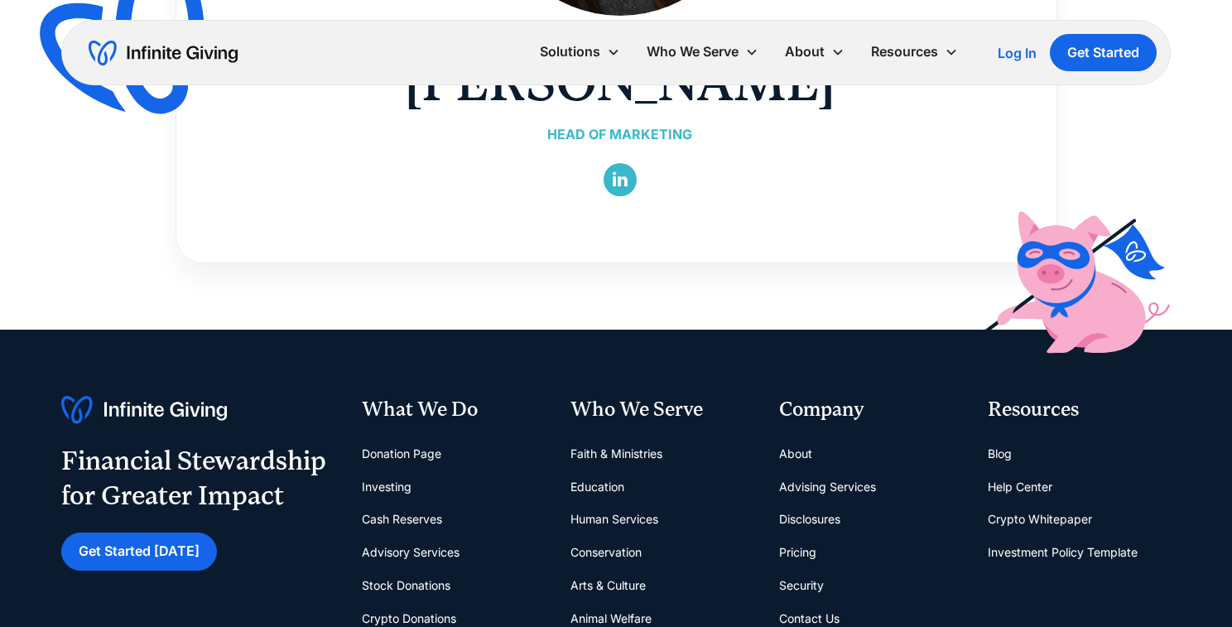  I want to click on a: Pricing, so click(798, 552).